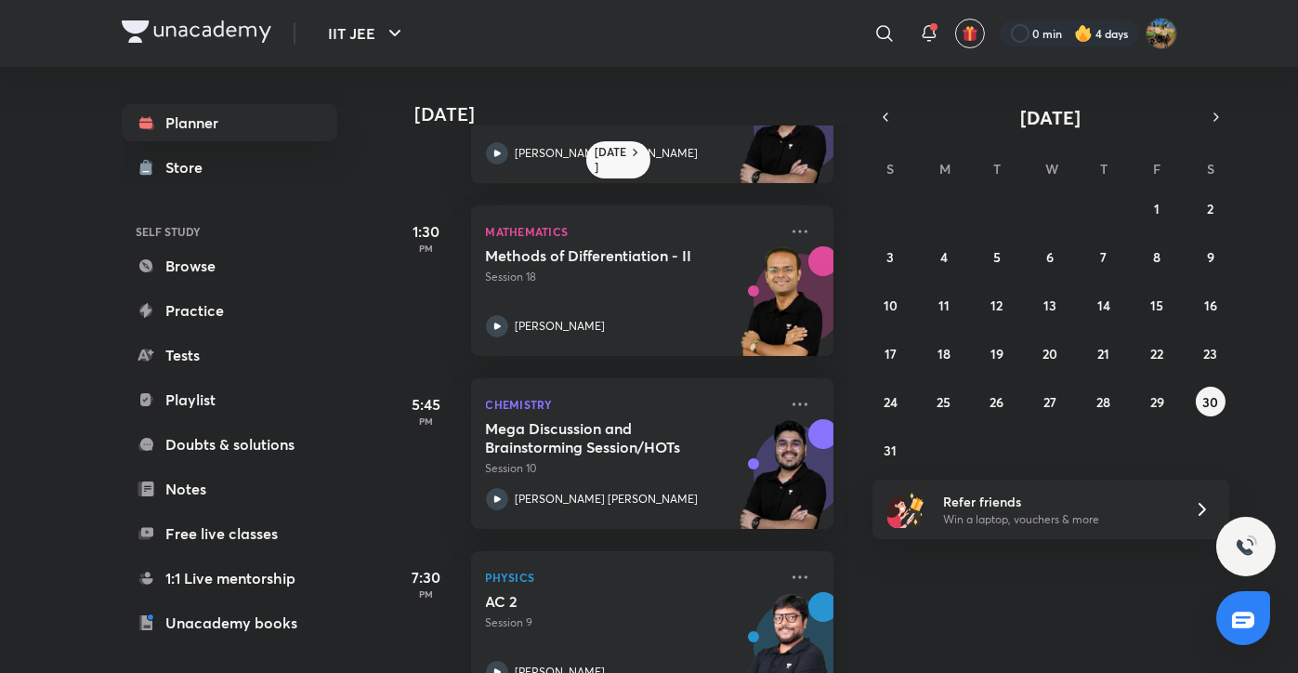 The height and width of the screenshot is (673, 1298). What do you see at coordinates (890, 305) in the screenshot?
I see `abbr: August 10, 2025` at bounding box center [890, 305].